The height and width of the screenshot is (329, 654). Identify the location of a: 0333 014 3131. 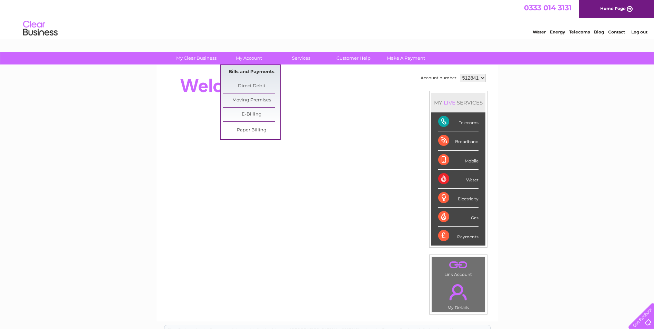
(548, 8).